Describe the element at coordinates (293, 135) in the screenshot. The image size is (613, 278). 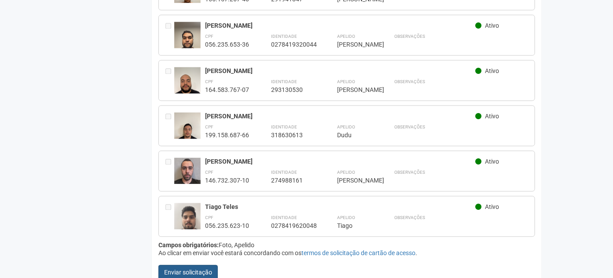
I see `div: 318630613` at that location.